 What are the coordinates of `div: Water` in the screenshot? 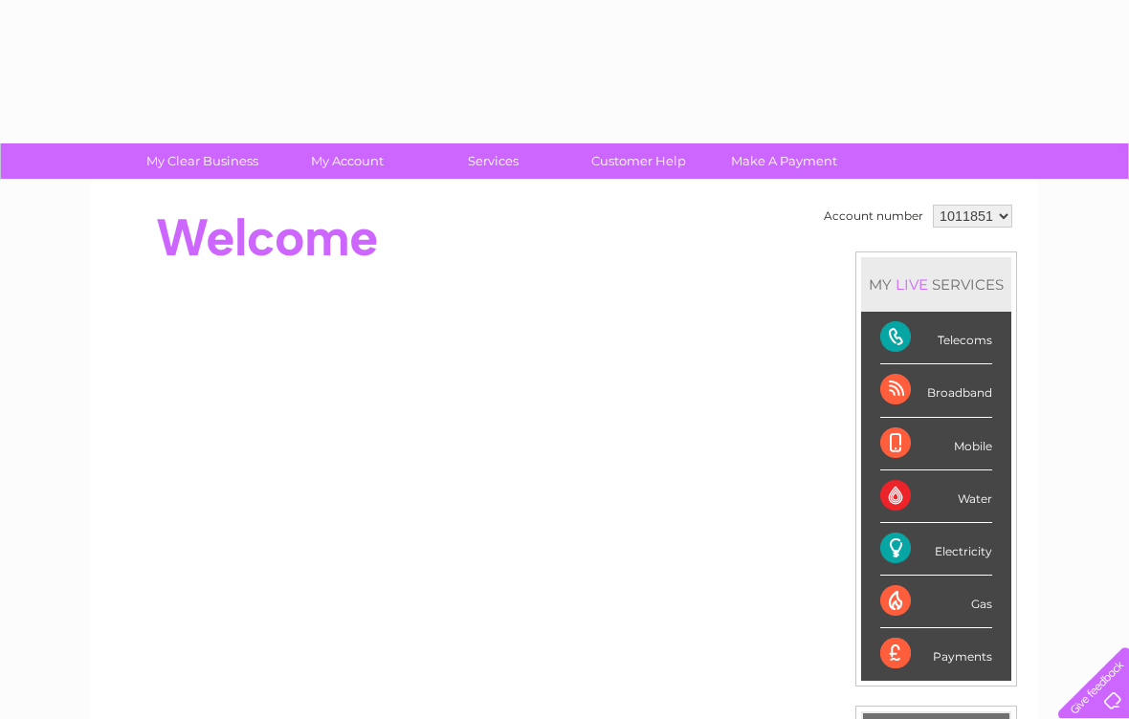 It's located at (935, 496).